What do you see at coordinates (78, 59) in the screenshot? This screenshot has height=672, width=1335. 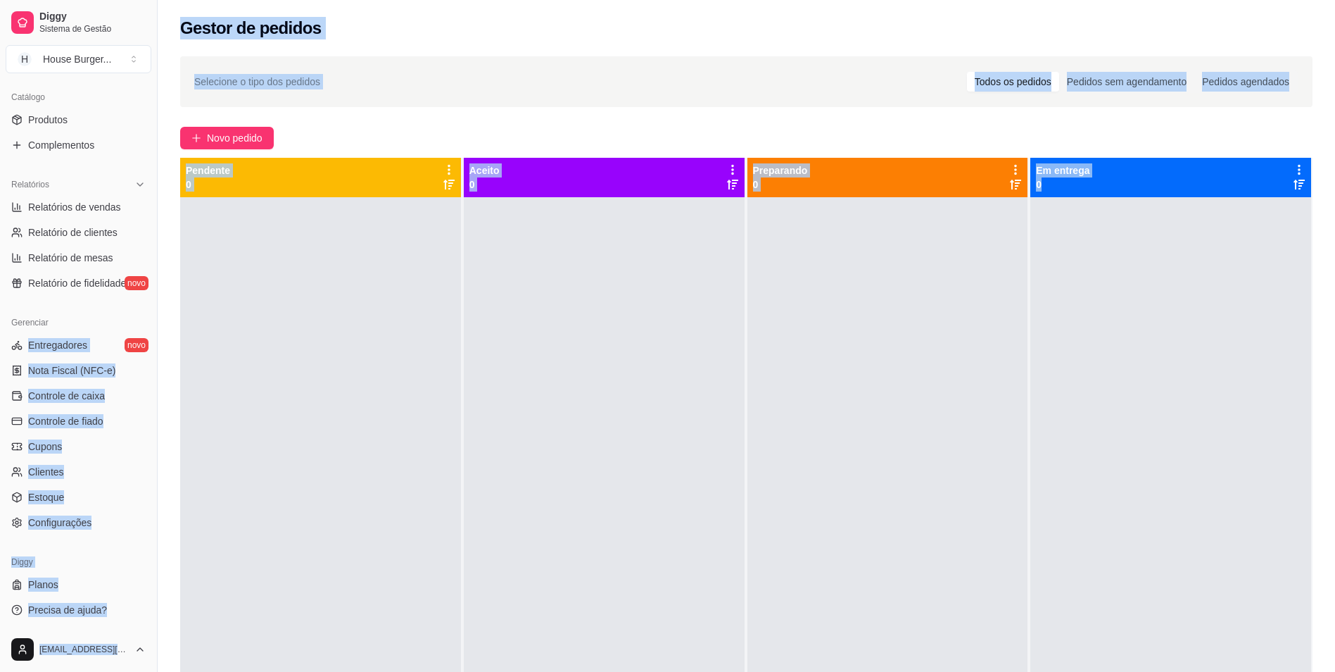 I see `button: Select a team` at bounding box center [78, 59].